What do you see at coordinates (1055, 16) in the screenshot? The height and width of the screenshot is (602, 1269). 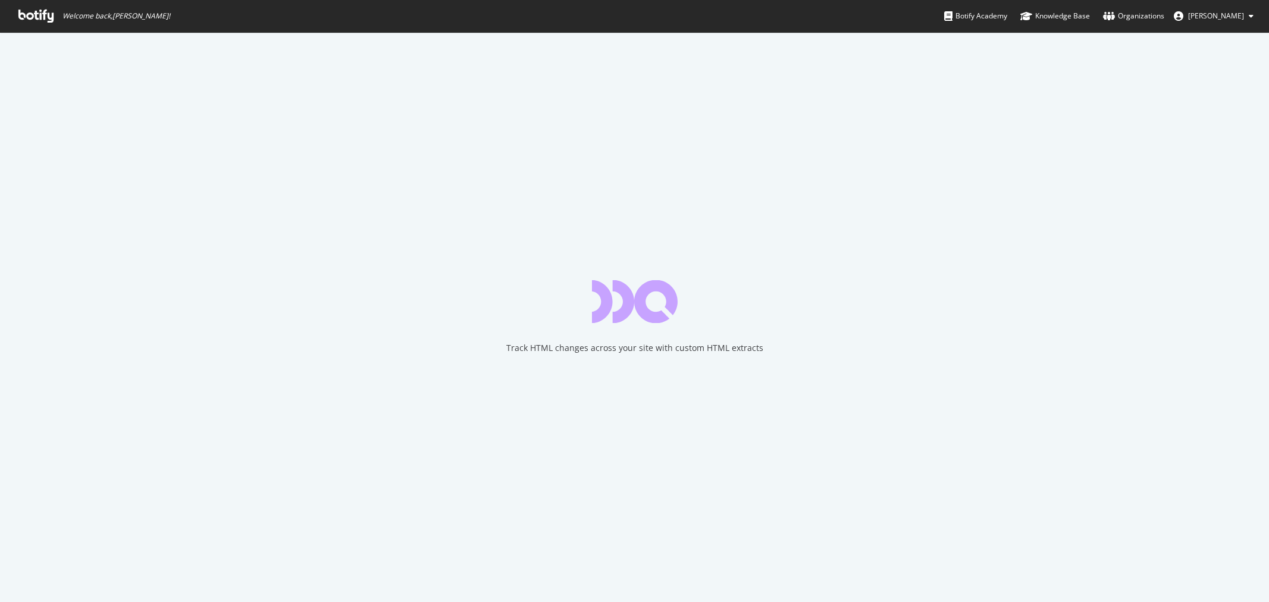 I see `div: Knowledge Base` at bounding box center [1055, 16].